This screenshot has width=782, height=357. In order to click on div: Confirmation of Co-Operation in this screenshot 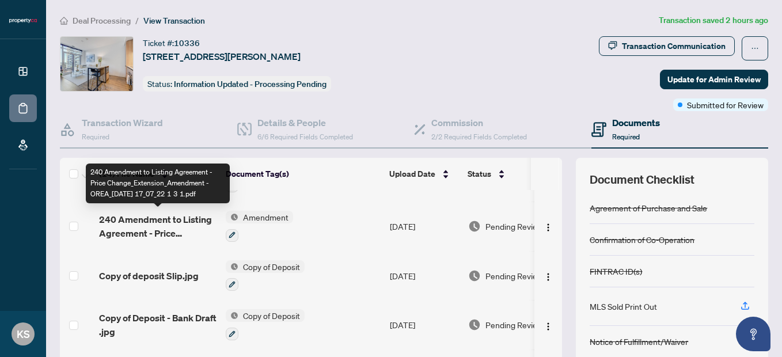, I will do `click(642, 240)`.